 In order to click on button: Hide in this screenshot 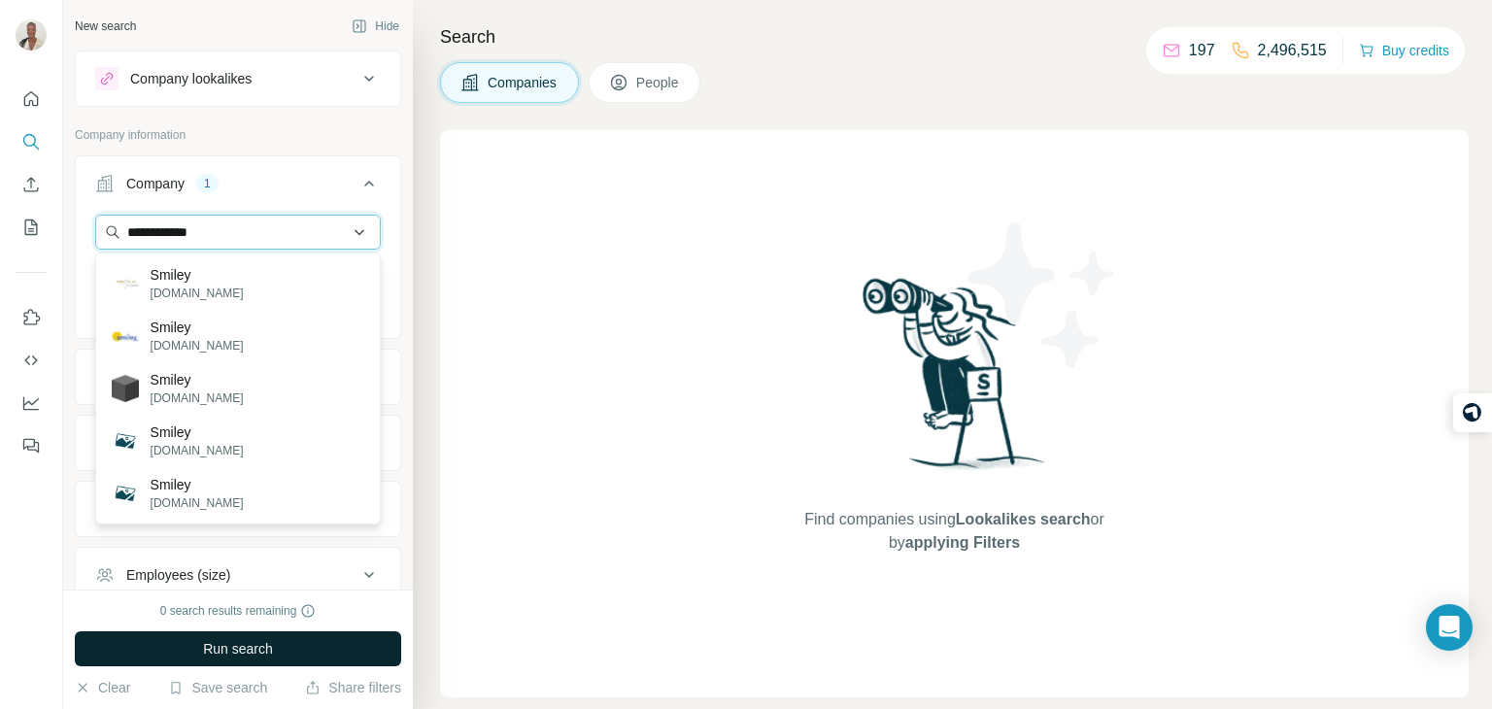, I will do `click(375, 26)`.